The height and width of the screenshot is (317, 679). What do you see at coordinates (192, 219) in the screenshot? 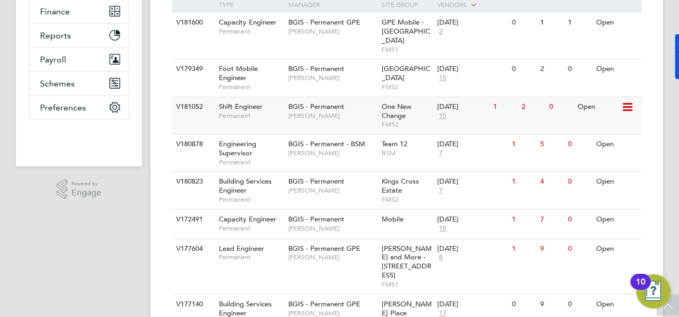
I see `div: V172491` at bounding box center [192, 219].